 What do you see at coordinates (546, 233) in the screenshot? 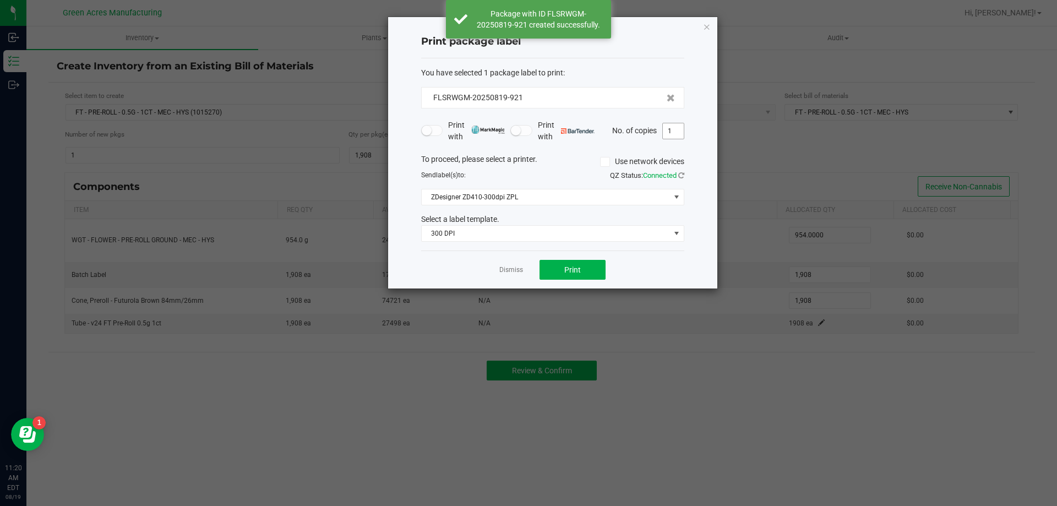
I see `span: 300 DPI` at bounding box center [546, 233].